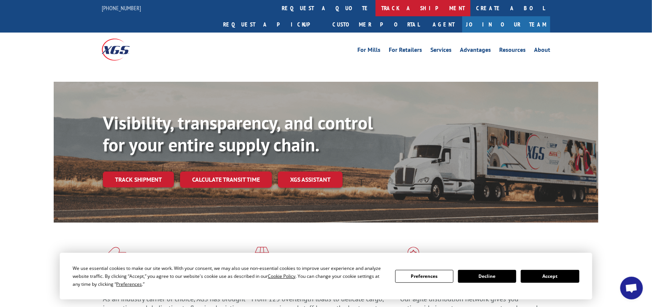  Describe the element at coordinates (487, 276) in the screenshot. I see `button: Decline` at that location.